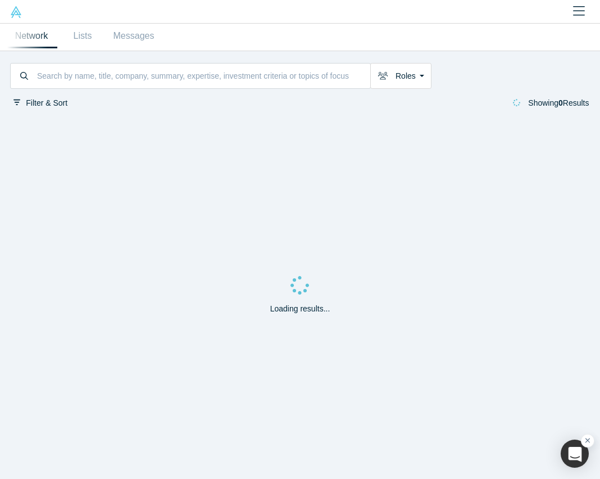 This screenshot has height=479, width=600. What do you see at coordinates (203, 76) in the screenshot?
I see `input: Search by name, title, company, summary, expertise, investment criteria or topics of focus` at bounding box center [203, 76].